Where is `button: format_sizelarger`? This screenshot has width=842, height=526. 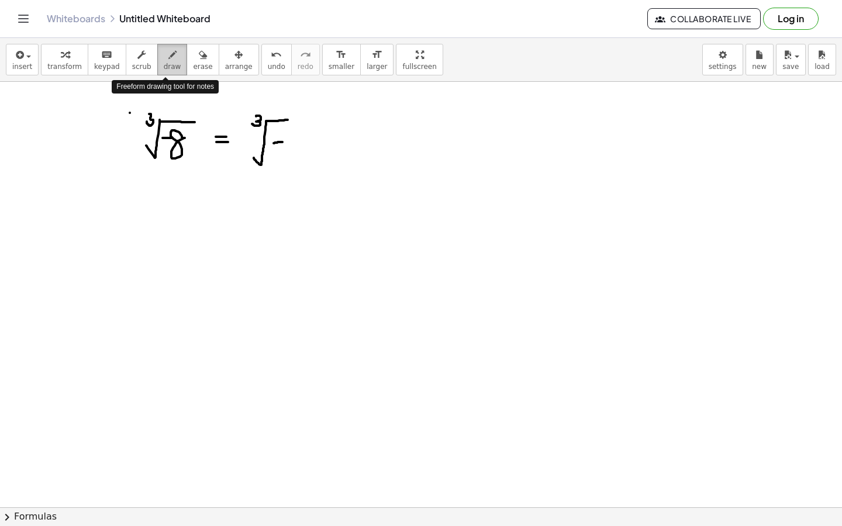 button: format_sizelarger is located at coordinates (376, 60).